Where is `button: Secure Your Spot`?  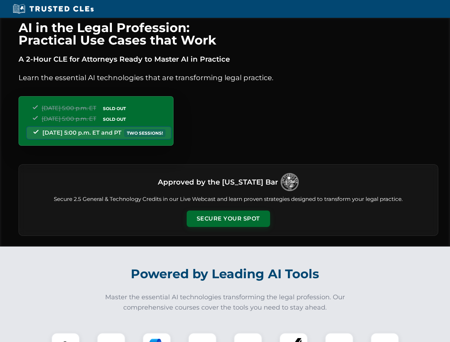
button: Secure Your Spot is located at coordinates (228, 219).